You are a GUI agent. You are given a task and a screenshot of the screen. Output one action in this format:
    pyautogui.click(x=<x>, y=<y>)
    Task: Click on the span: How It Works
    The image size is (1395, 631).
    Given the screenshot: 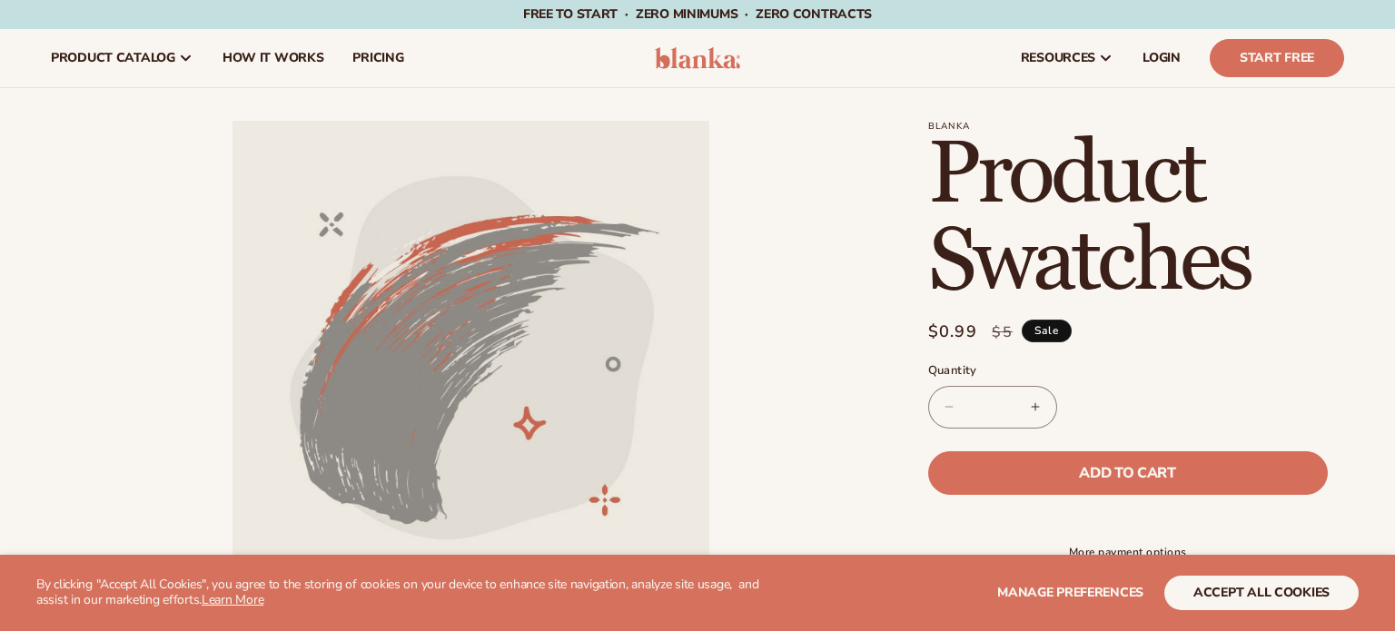 What is the action you would take?
    pyautogui.click(x=273, y=58)
    